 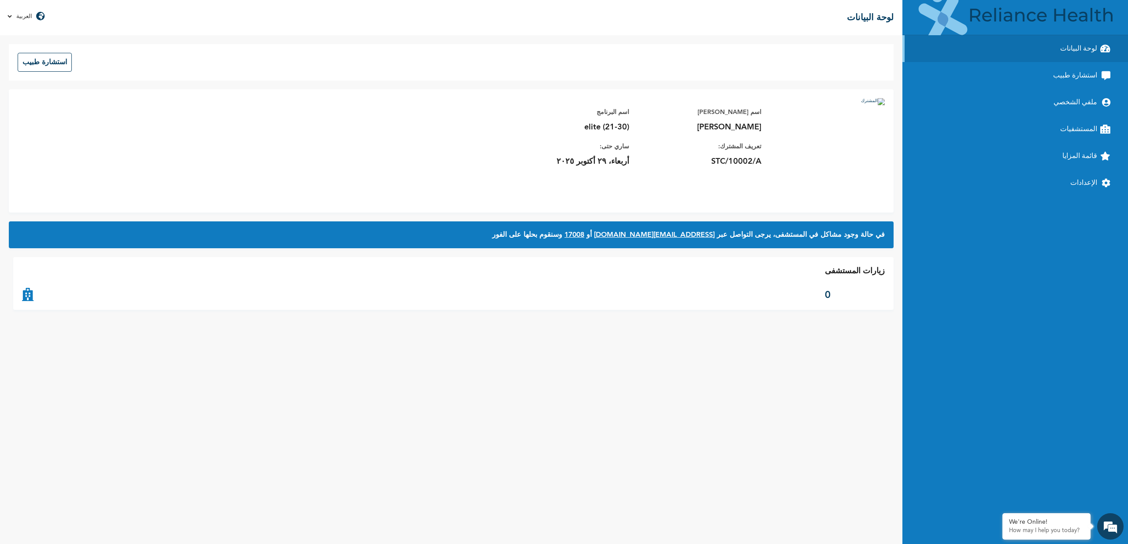 I want to click on a: لوحة البيانات, so click(x=1015, y=48).